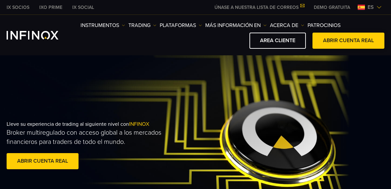 This screenshot has width=391, height=189. Describe the element at coordinates (324, 25) in the screenshot. I see `a: Patrocinios` at that location.